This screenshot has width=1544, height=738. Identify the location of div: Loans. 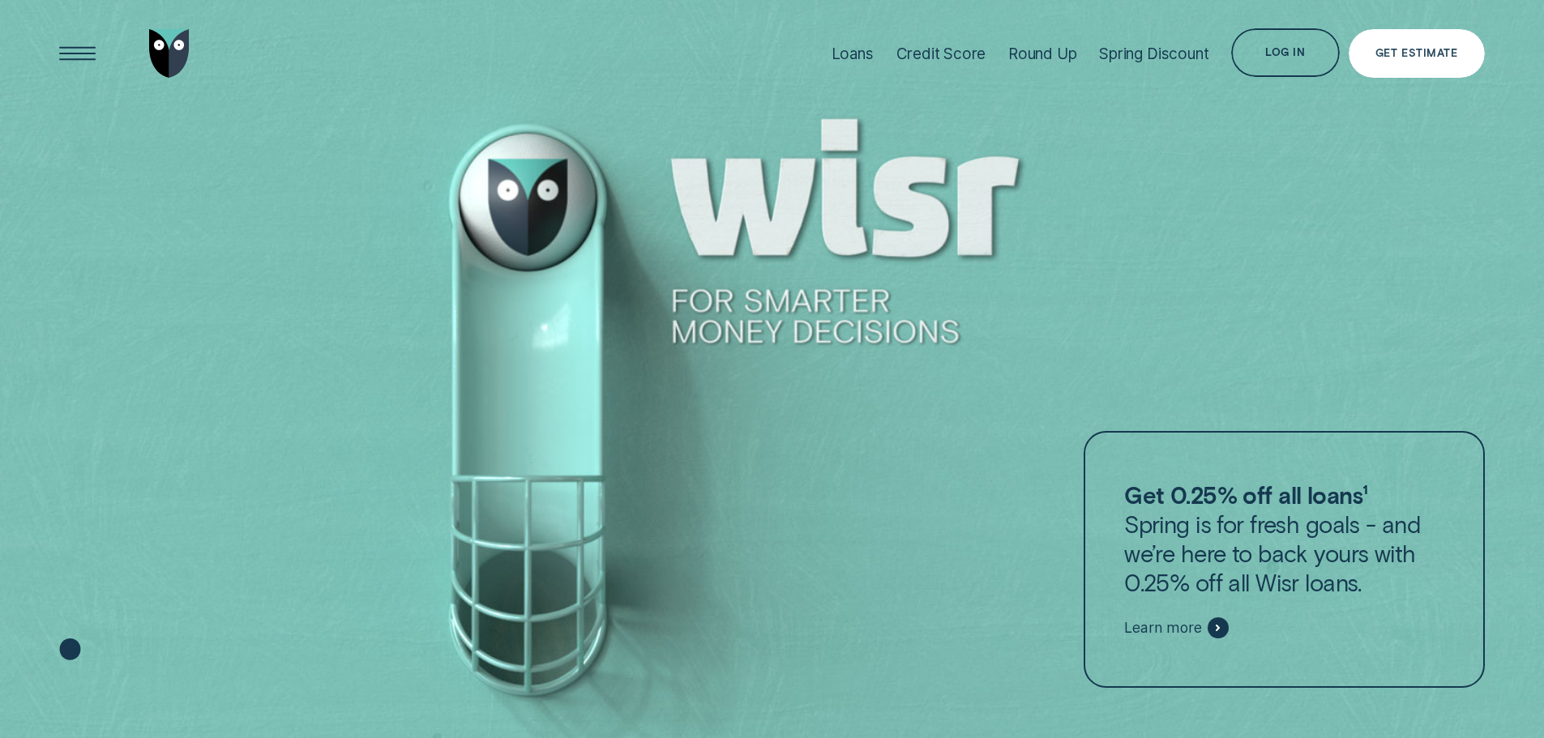
(853, 53).